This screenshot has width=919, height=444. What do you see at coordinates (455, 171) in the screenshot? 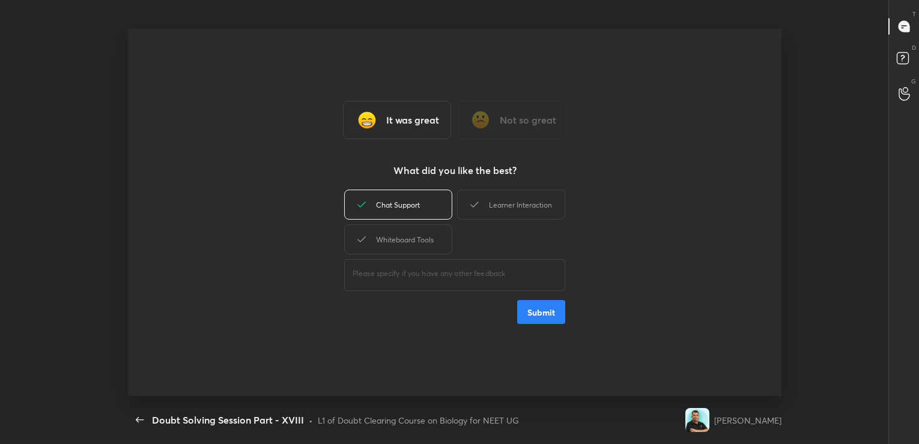
I see `h3: What did you like the best?` at bounding box center [455, 171].